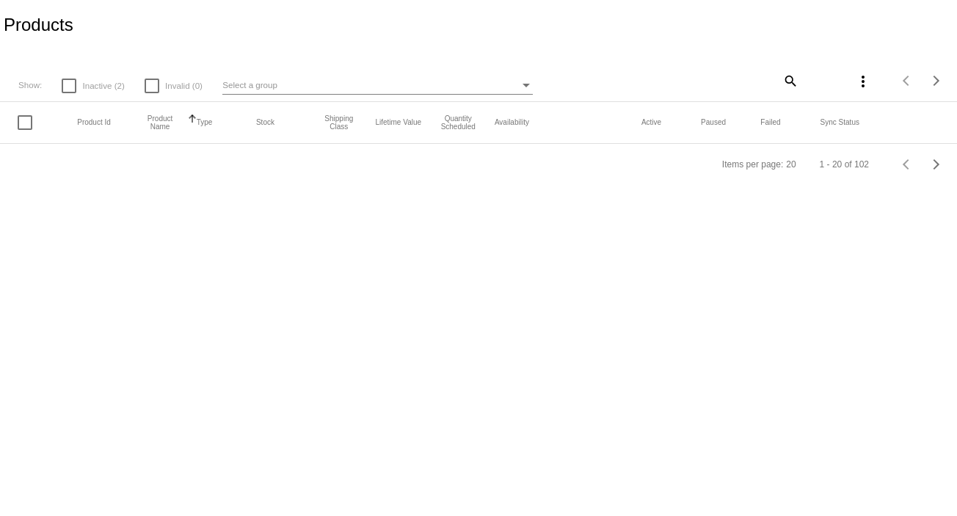  Describe the element at coordinates (752, 164) in the screenshot. I see `div: Items per page:` at that location.